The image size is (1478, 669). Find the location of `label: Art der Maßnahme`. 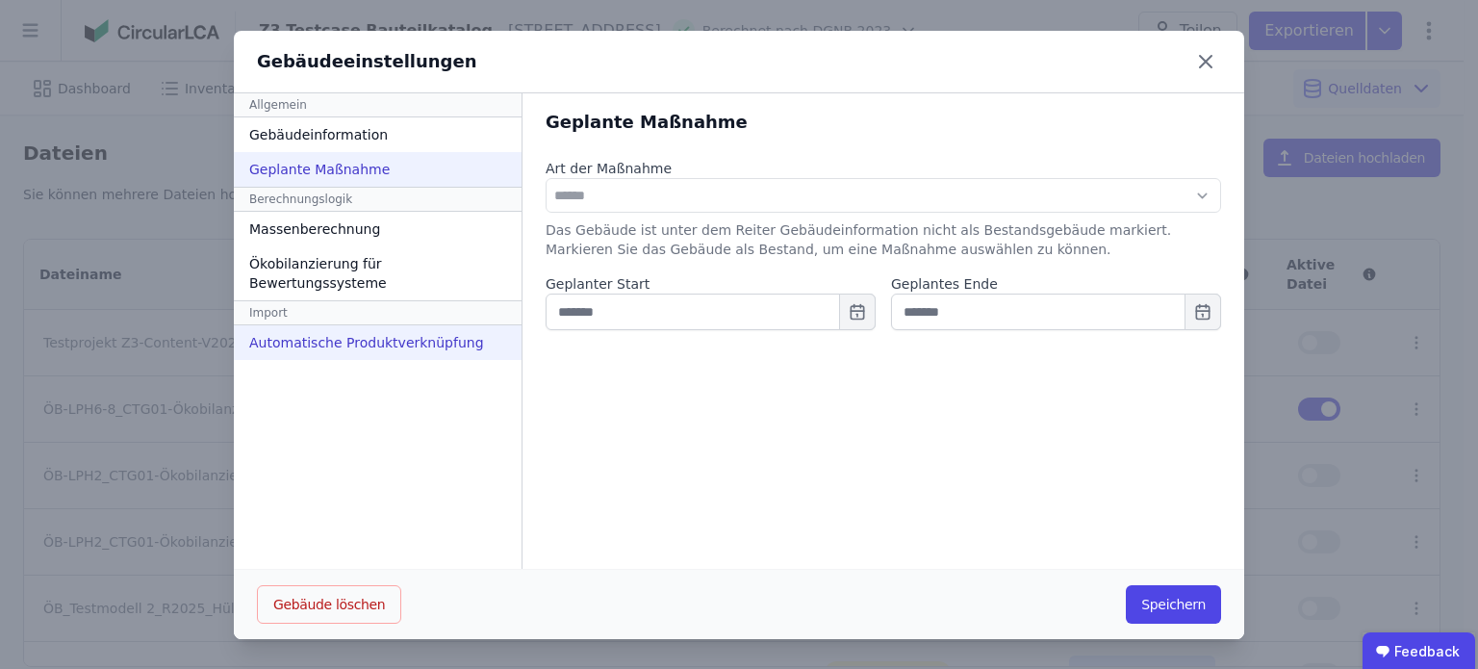

label: Art der Maßnahme is located at coordinates (883, 168).